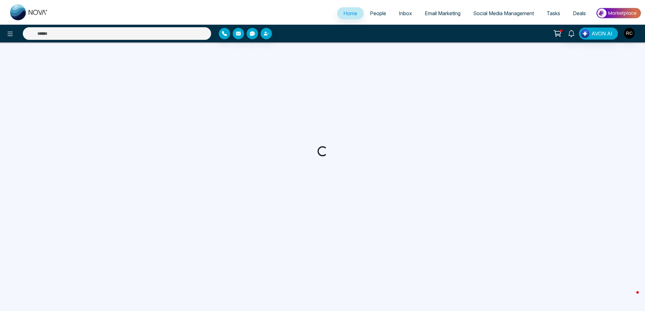  What do you see at coordinates (599, 34) in the screenshot?
I see `button: AVON AI` at bounding box center [599, 34].